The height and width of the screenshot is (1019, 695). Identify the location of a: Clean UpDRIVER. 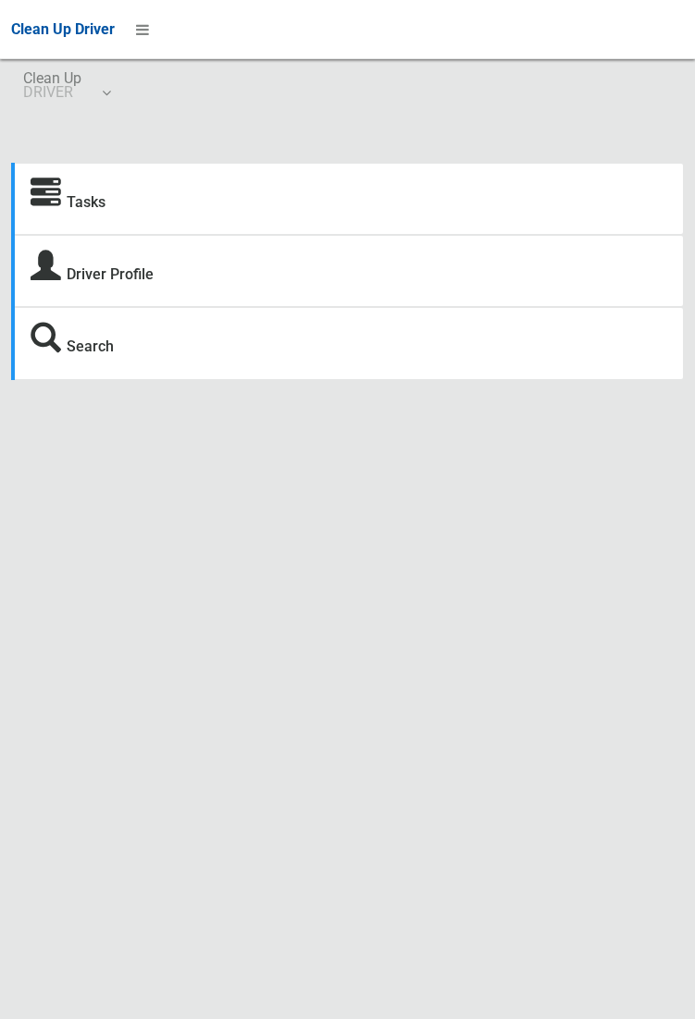
(66, 89).